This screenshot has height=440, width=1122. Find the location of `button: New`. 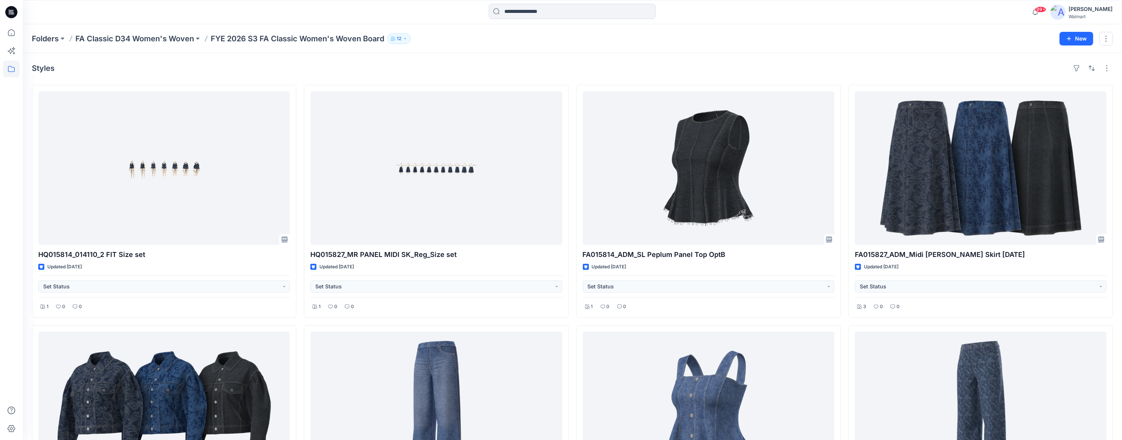

button: New is located at coordinates (1076, 39).